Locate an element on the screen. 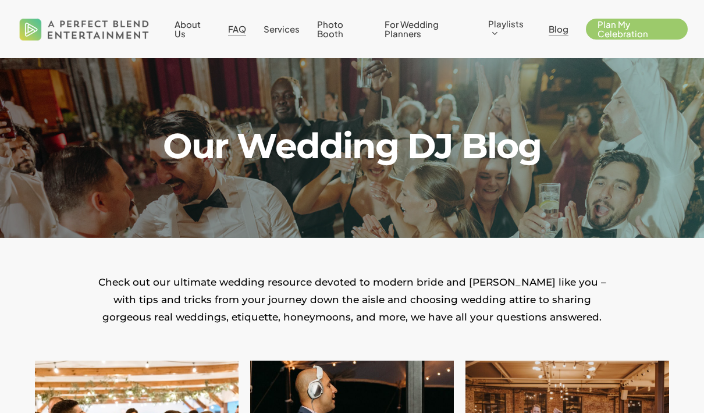 The width and height of the screenshot is (704, 413). a: Plan My Celebration is located at coordinates (637, 29).